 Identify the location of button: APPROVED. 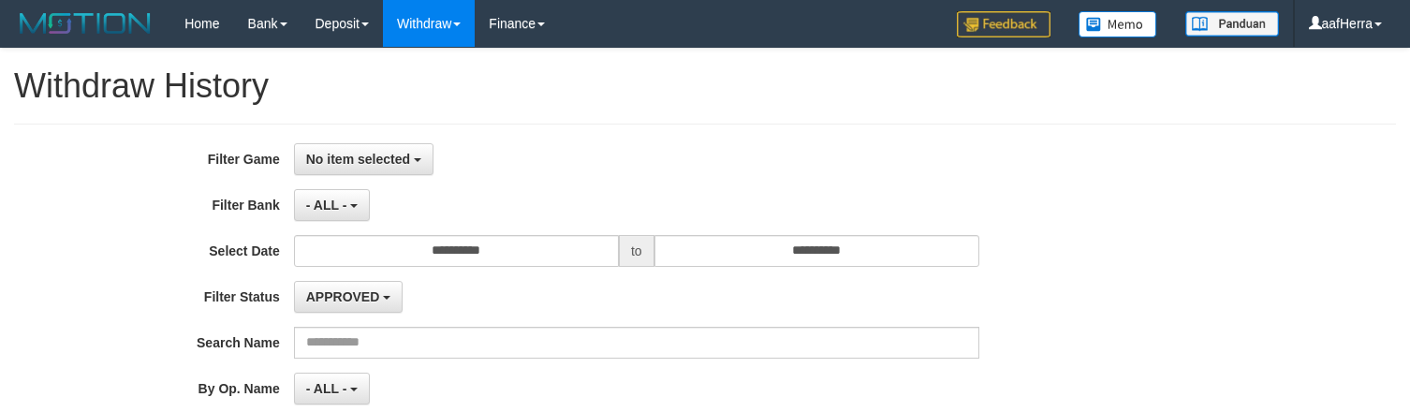
(348, 297).